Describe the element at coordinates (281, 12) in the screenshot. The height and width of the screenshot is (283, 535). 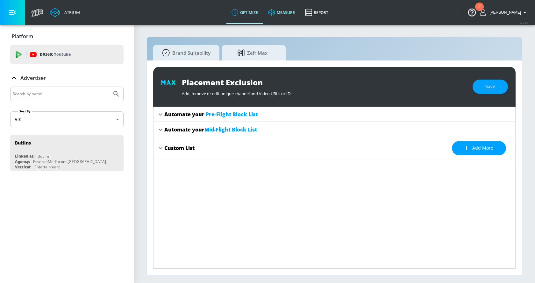
I see `a: measure` at that location.